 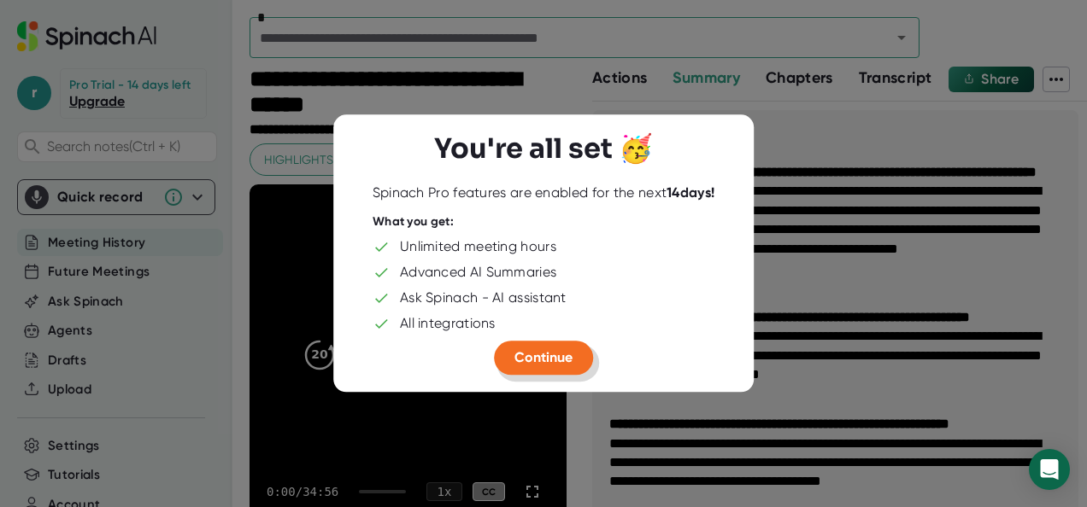 What do you see at coordinates (543, 149) in the screenshot?
I see `h3: You're all set 🥳` at bounding box center [543, 149].